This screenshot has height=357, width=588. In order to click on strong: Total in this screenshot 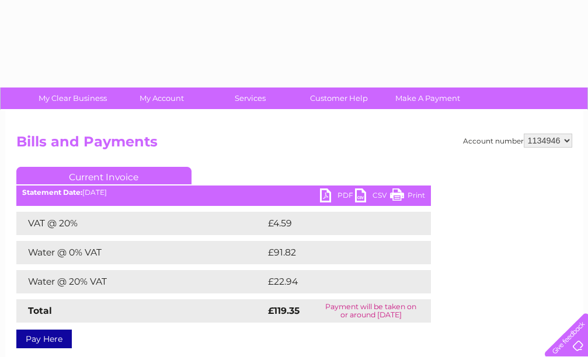, I will do `click(40, 310)`.